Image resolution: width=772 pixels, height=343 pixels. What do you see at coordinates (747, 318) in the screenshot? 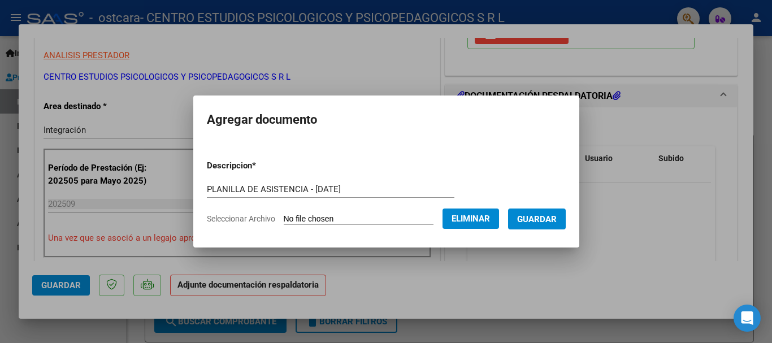
I see `div: Open Intercom Messenger` at bounding box center [747, 318].